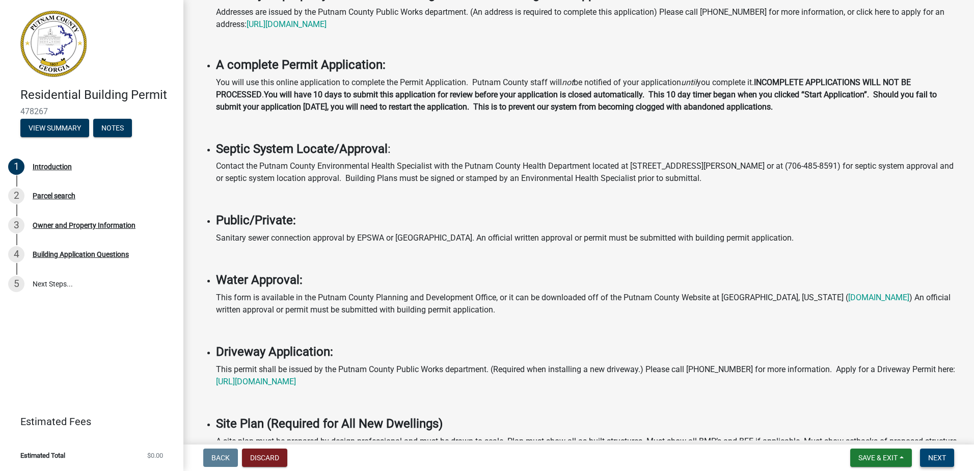 Image resolution: width=974 pixels, height=471 pixels. I want to click on strong: Septic System Locate/Approval, so click(302, 149).